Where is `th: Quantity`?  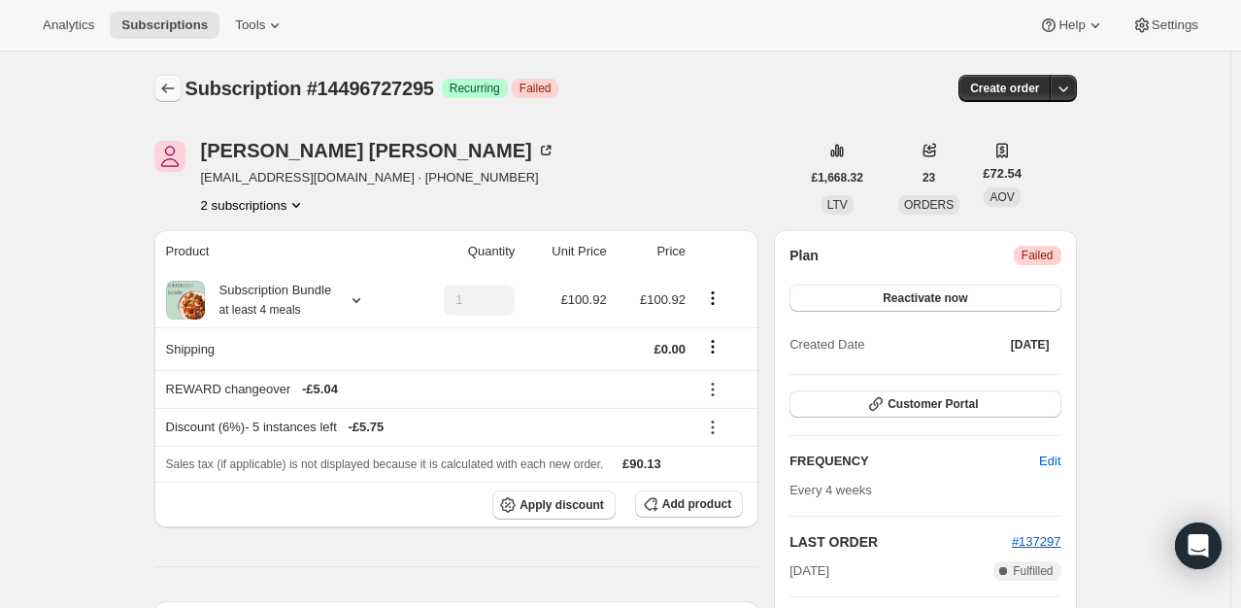
th: Quantity is located at coordinates (463, 252).